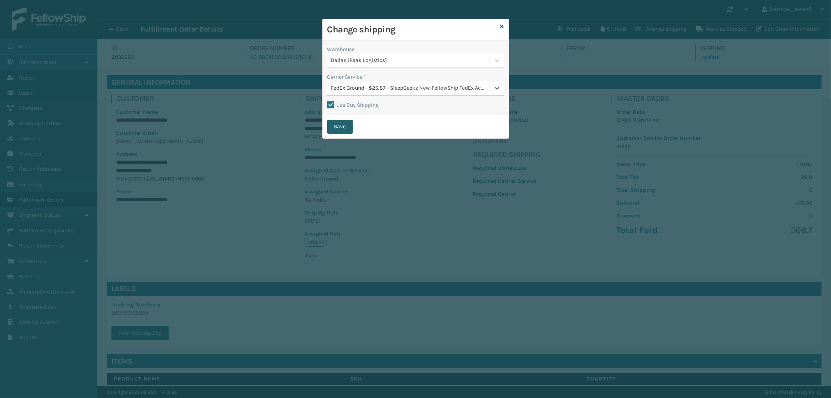 The image size is (831, 398). I want to click on button: Save, so click(340, 127).